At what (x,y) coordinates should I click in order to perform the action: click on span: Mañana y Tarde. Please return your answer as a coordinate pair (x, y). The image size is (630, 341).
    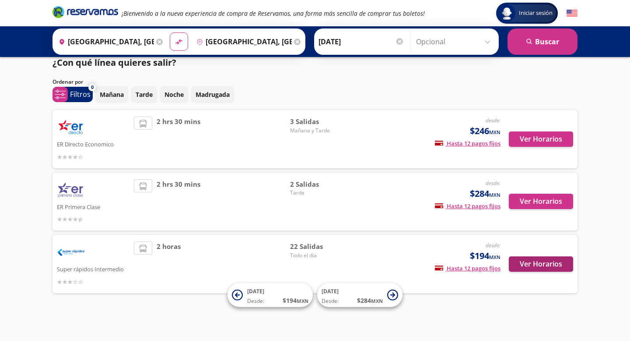
    Looking at the image, I should click on (321, 130).